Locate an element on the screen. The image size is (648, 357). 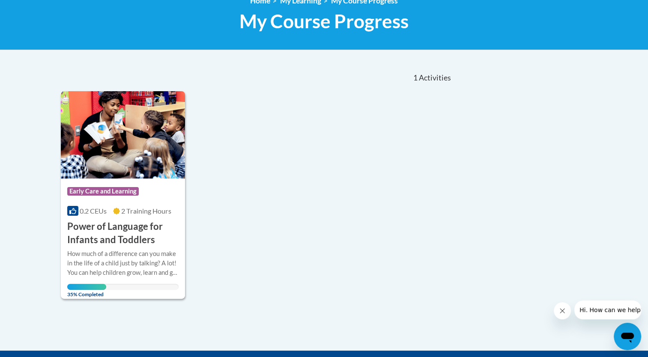
a: Course LogoEarly Care and Learning0.2 CEUs2 Training Hours Power of Language for Infants and Todd... is located at coordinates (123, 195).